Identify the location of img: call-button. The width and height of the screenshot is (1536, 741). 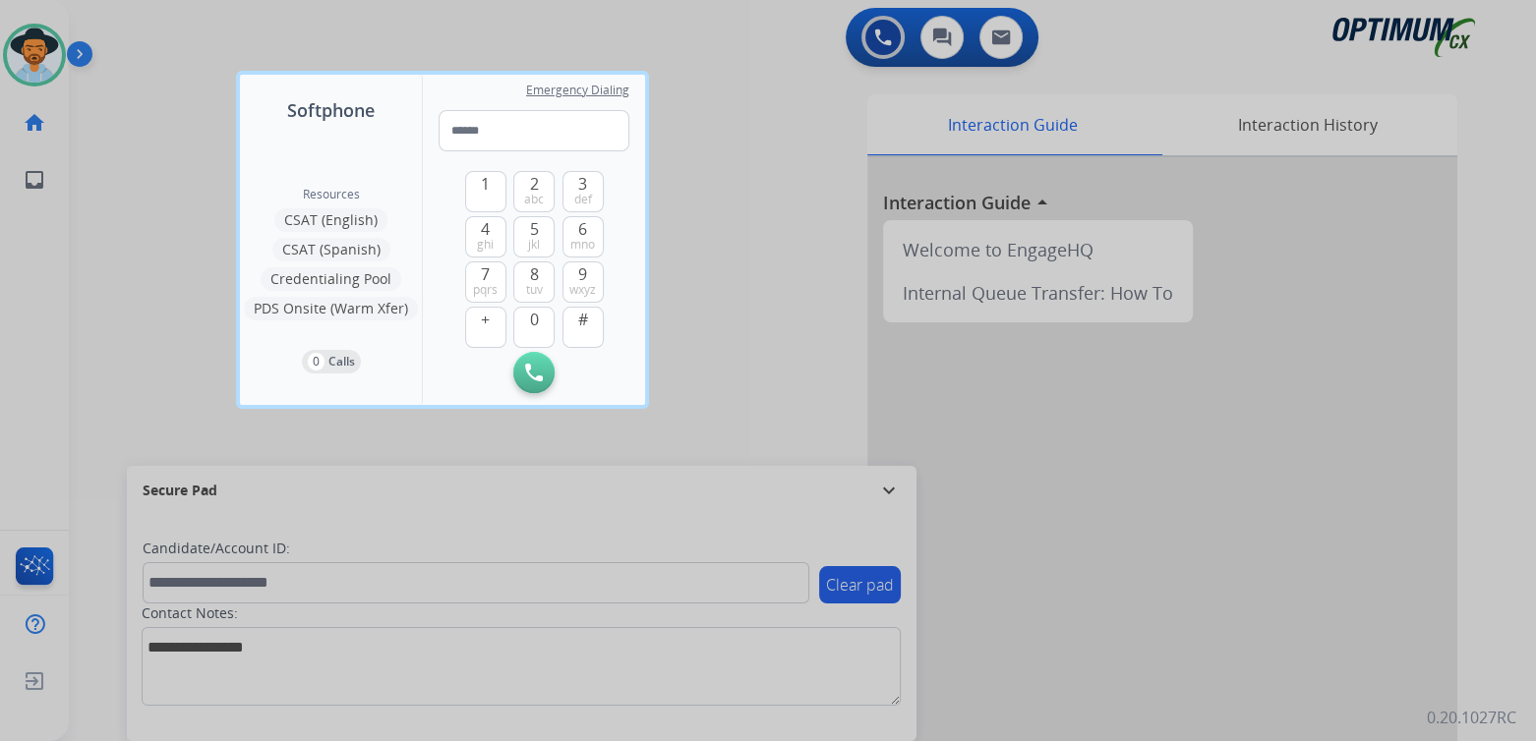
(534, 373).